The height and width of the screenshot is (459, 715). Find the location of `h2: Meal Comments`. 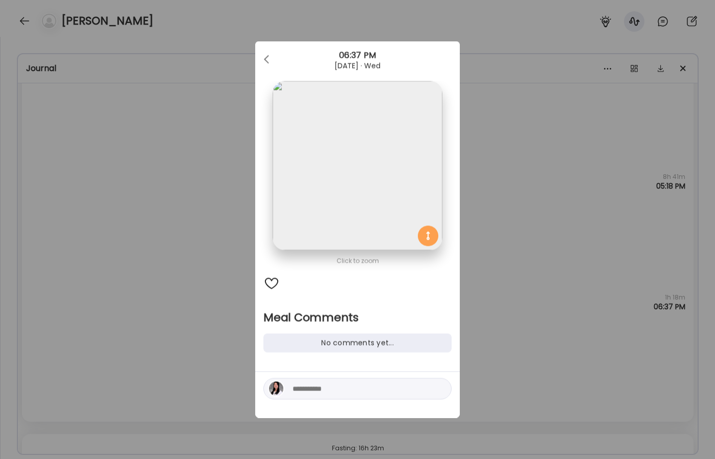

h2: Meal Comments is located at coordinates (357, 318).